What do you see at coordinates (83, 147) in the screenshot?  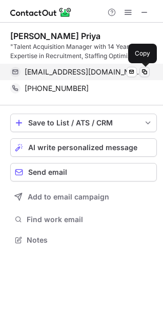 I see `span: AI write personalized message` at bounding box center [83, 147].